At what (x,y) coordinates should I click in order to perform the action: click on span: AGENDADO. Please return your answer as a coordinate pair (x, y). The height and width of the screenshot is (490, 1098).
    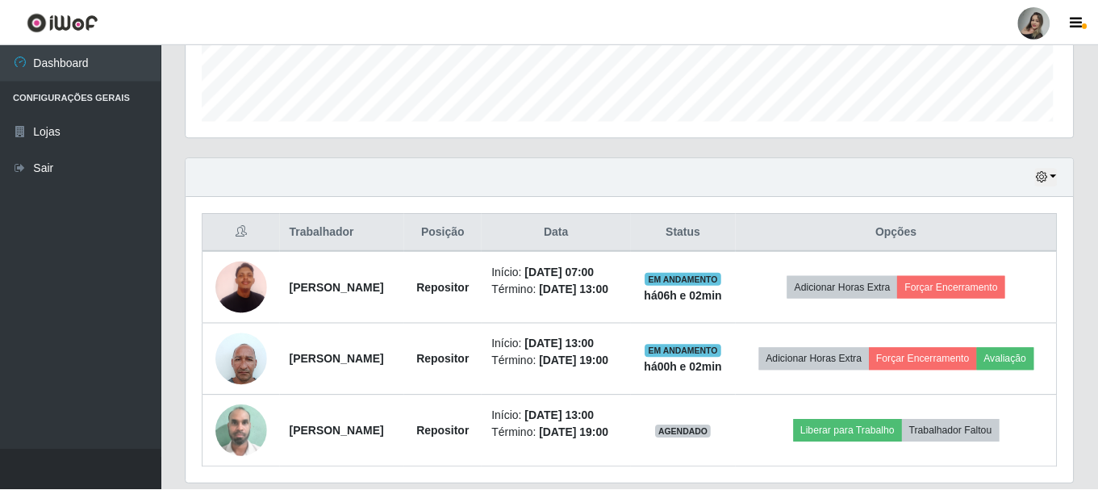
    Looking at the image, I should click on (686, 432).